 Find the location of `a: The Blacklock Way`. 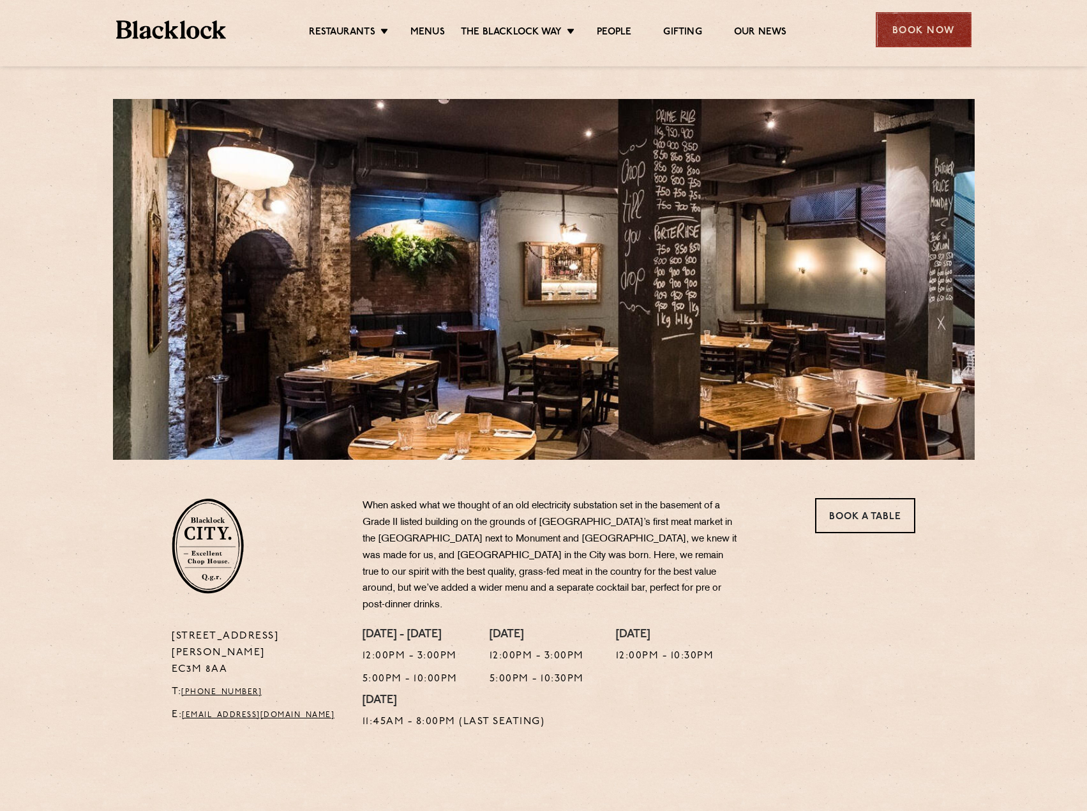

a: The Blacklock Way is located at coordinates (511, 33).